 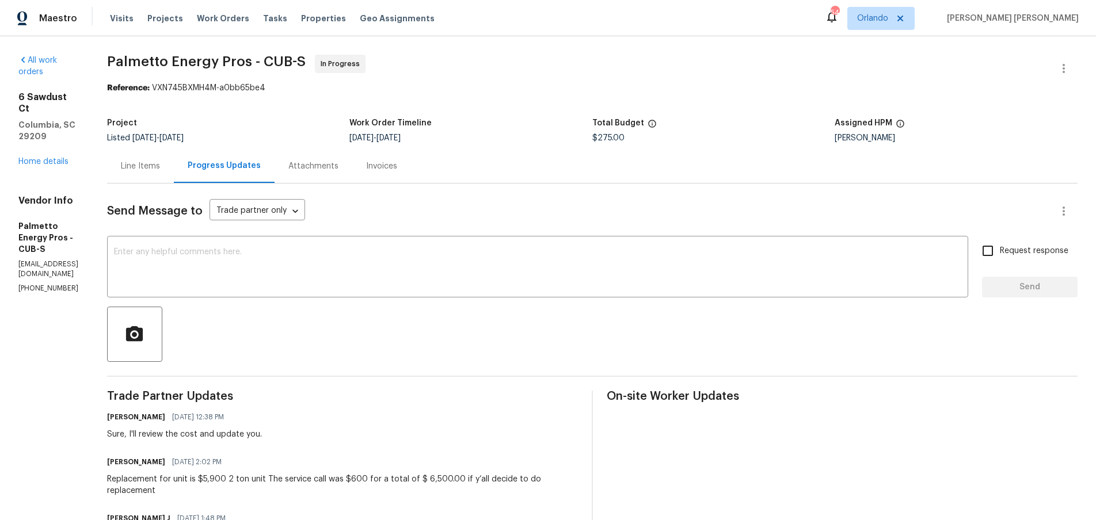 What do you see at coordinates (609, 138) in the screenshot?
I see `span: $275.00` at bounding box center [609, 138].